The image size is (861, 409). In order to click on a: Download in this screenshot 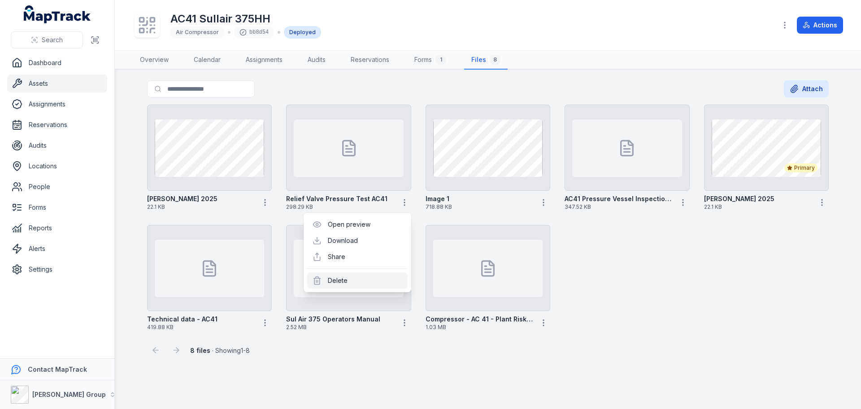, I will do `click(343, 240)`.